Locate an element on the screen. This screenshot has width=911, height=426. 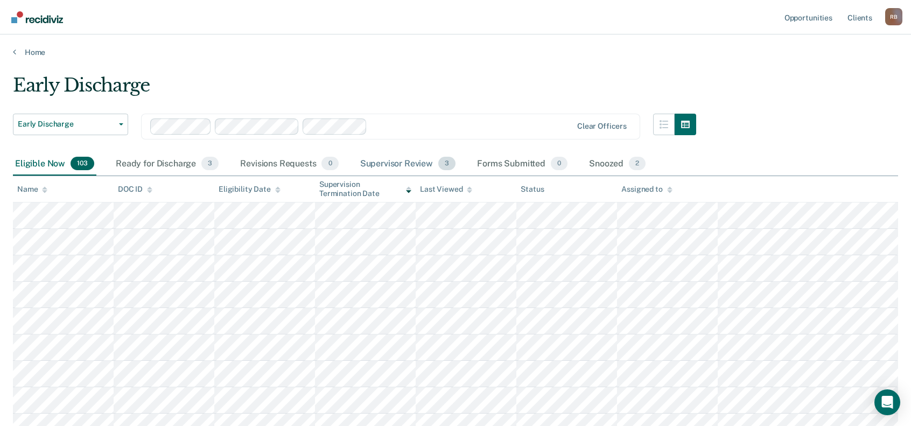
div: DOC ID is located at coordinates (135, 189).